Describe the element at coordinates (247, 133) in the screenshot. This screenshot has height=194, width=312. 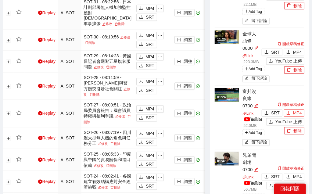
I see `span: plus` at that location.